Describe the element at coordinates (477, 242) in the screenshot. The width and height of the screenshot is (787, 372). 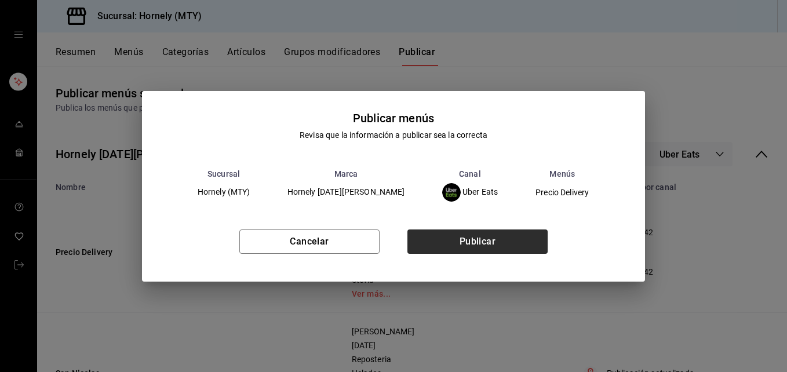
I see `button: Publicar` at that location.